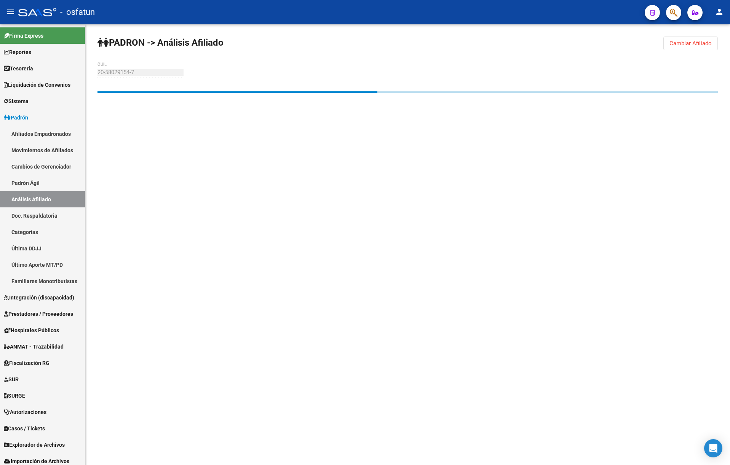 This screenshot has height=465, width=730. What do you see at coordinates (77, 12) in the screenshot?
I see `span: - osfatun` at bounding box center [77, 12].